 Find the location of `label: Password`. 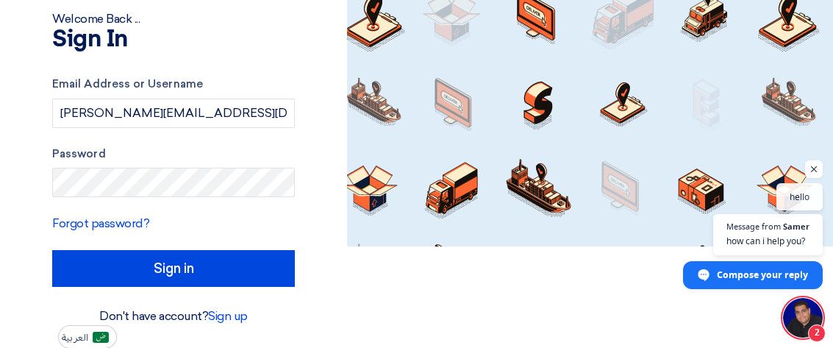

label: Password is located at coordinates (173, 154).